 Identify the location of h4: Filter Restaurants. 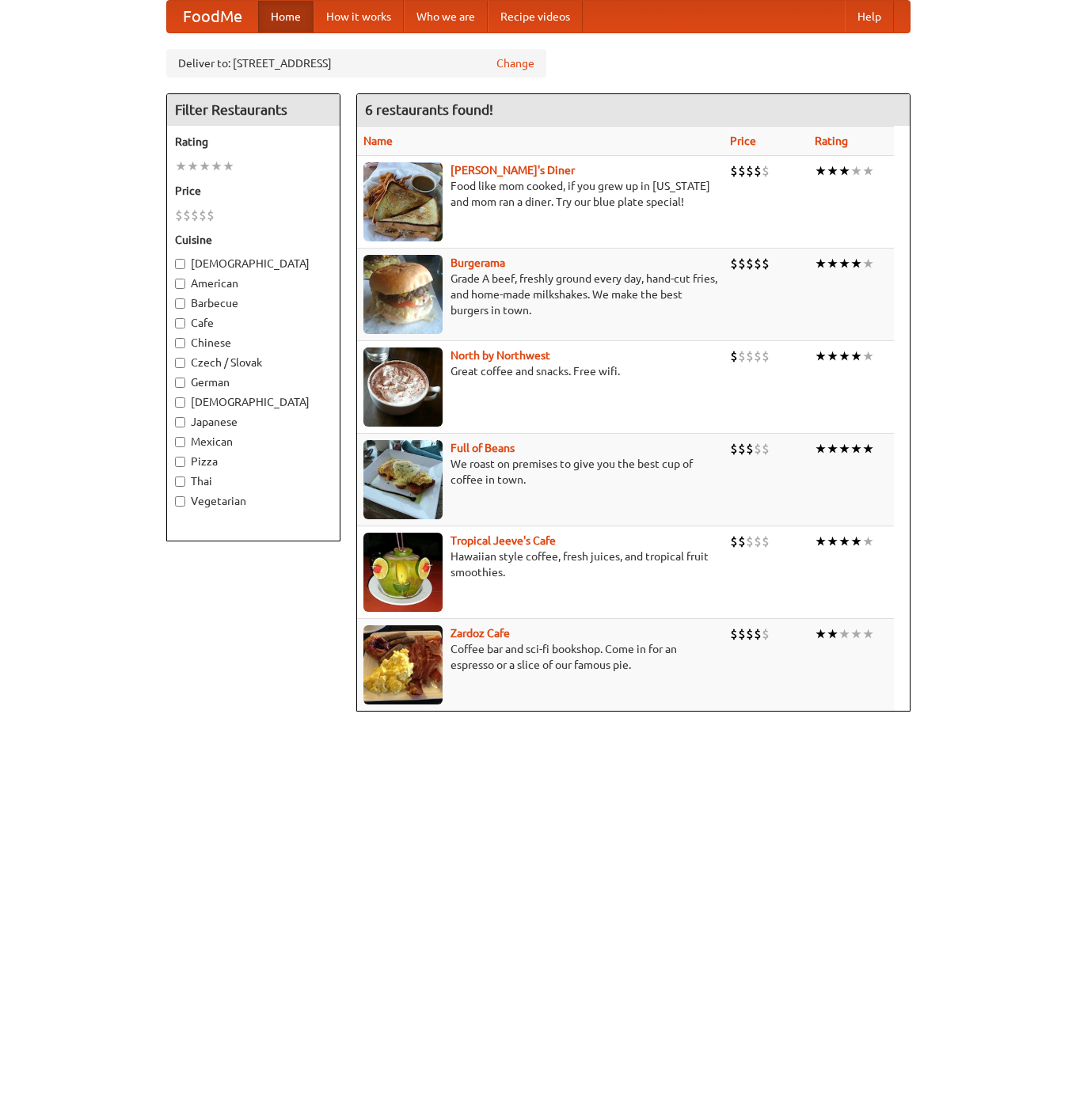
(254, 110).